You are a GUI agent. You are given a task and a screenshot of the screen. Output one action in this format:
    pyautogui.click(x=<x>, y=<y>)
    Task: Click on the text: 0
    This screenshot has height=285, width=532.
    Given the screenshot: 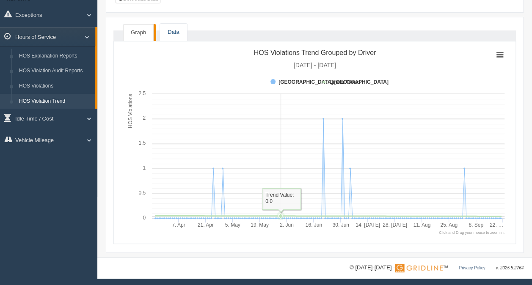 What is the action you would take?
    pyautogui.click(x=144, y=218)
    